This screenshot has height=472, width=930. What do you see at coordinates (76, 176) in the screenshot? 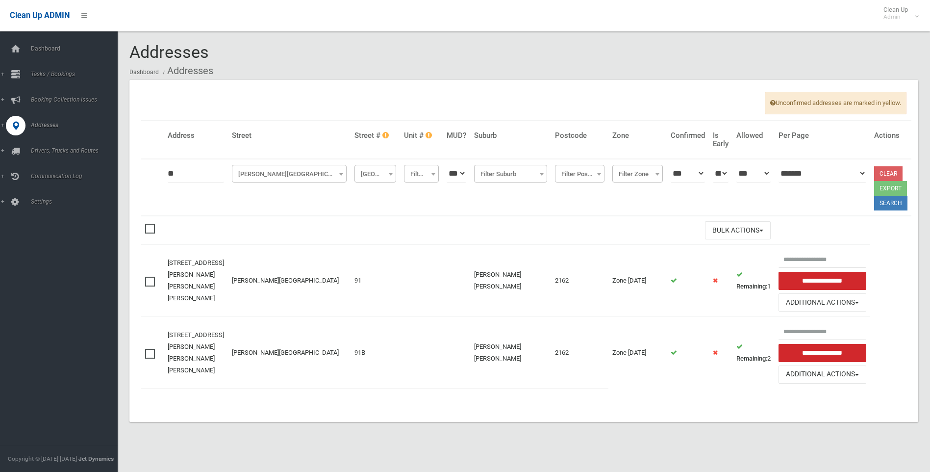
I see `span: Communication Log` at bounding box center [76, 176].